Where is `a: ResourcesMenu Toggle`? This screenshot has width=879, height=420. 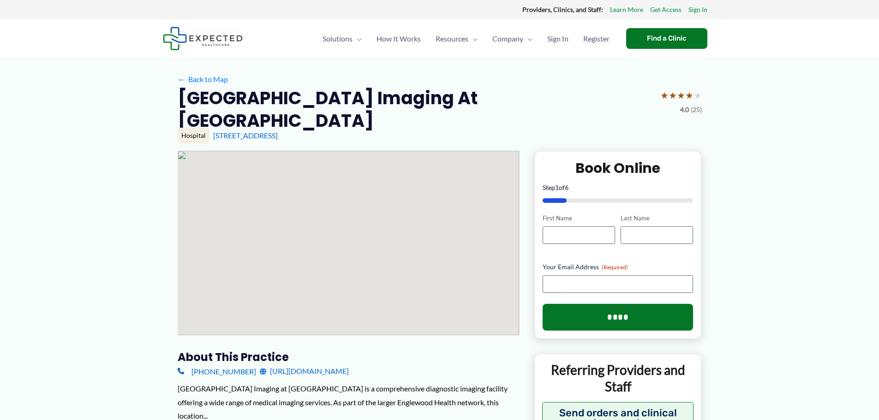
a: ResourcesMenu Toggle is located at coordinates (456, 39).